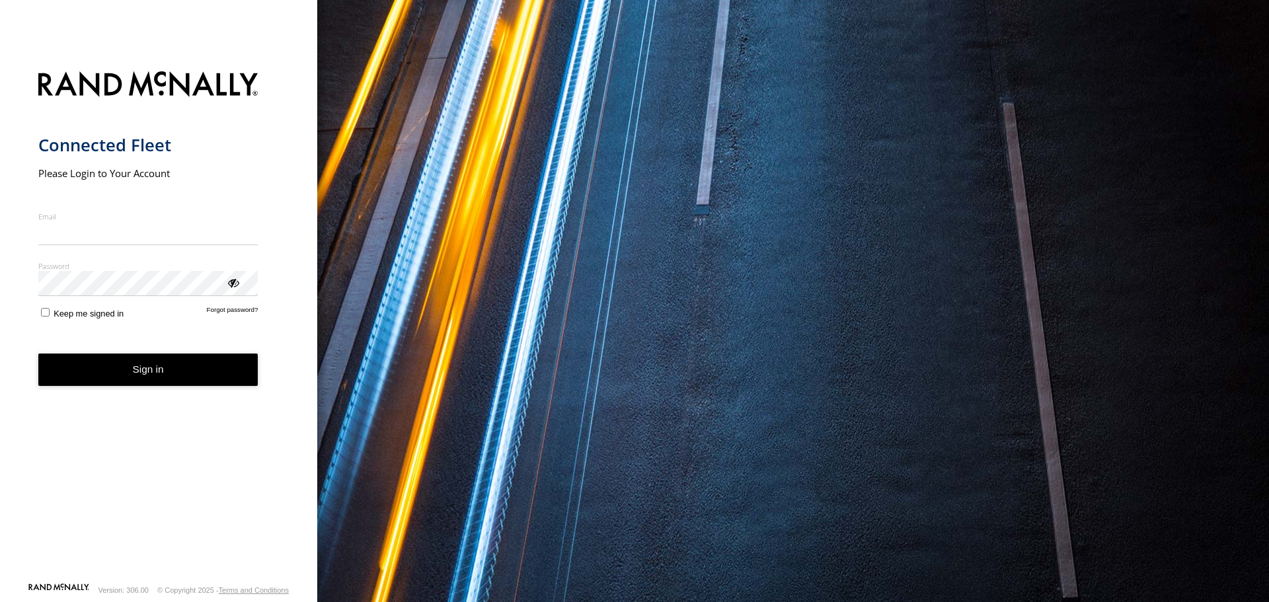  I want to click on button: Sign in, so click(148, 369).